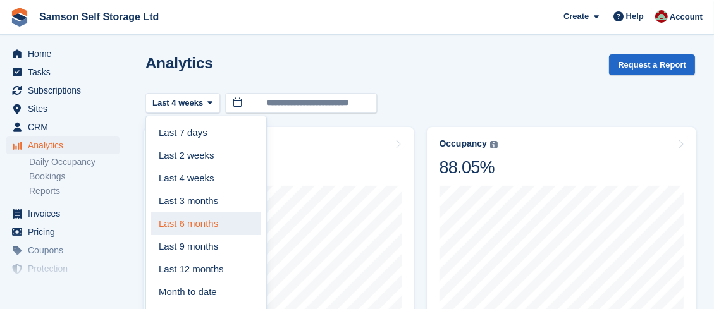  What do you see at coordinates (66, 109) in the screenshot?
I see `span: Sites` at bounding box center [66, 109].